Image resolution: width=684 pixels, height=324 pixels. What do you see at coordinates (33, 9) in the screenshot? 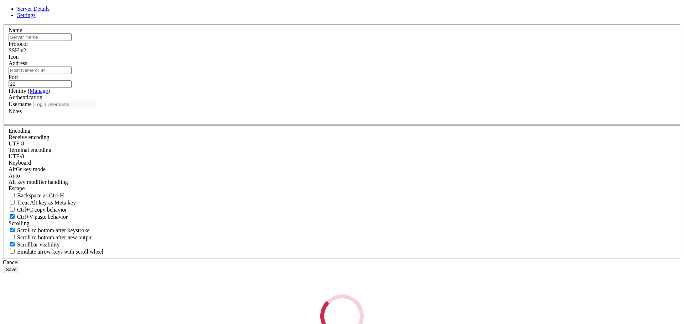
I see `a: Server Details` at bounding box center [33, 9].